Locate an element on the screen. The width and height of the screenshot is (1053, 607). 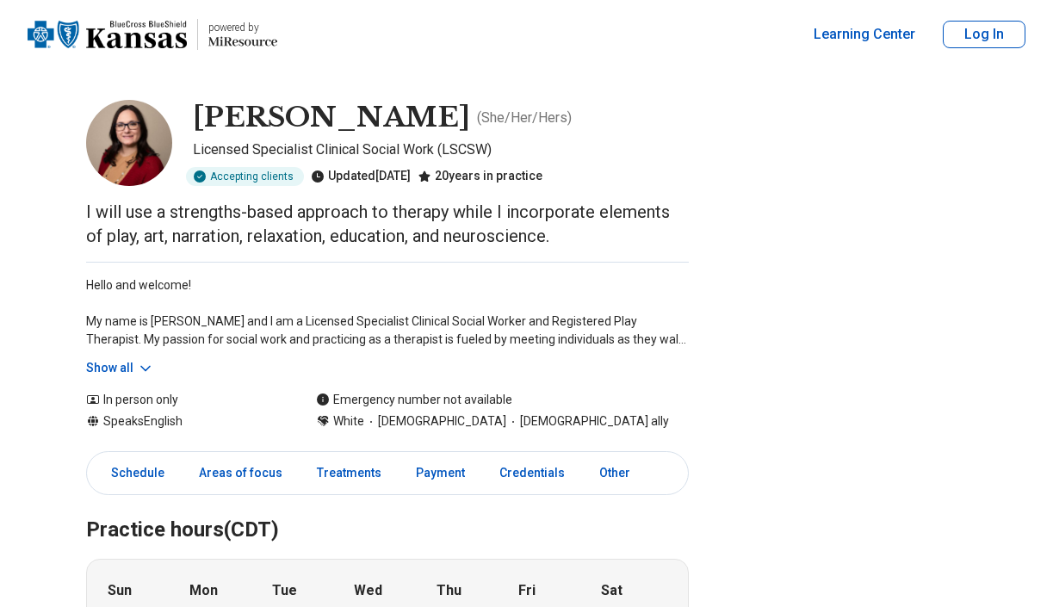
strong: Sat is located at coordinates (611, 591).